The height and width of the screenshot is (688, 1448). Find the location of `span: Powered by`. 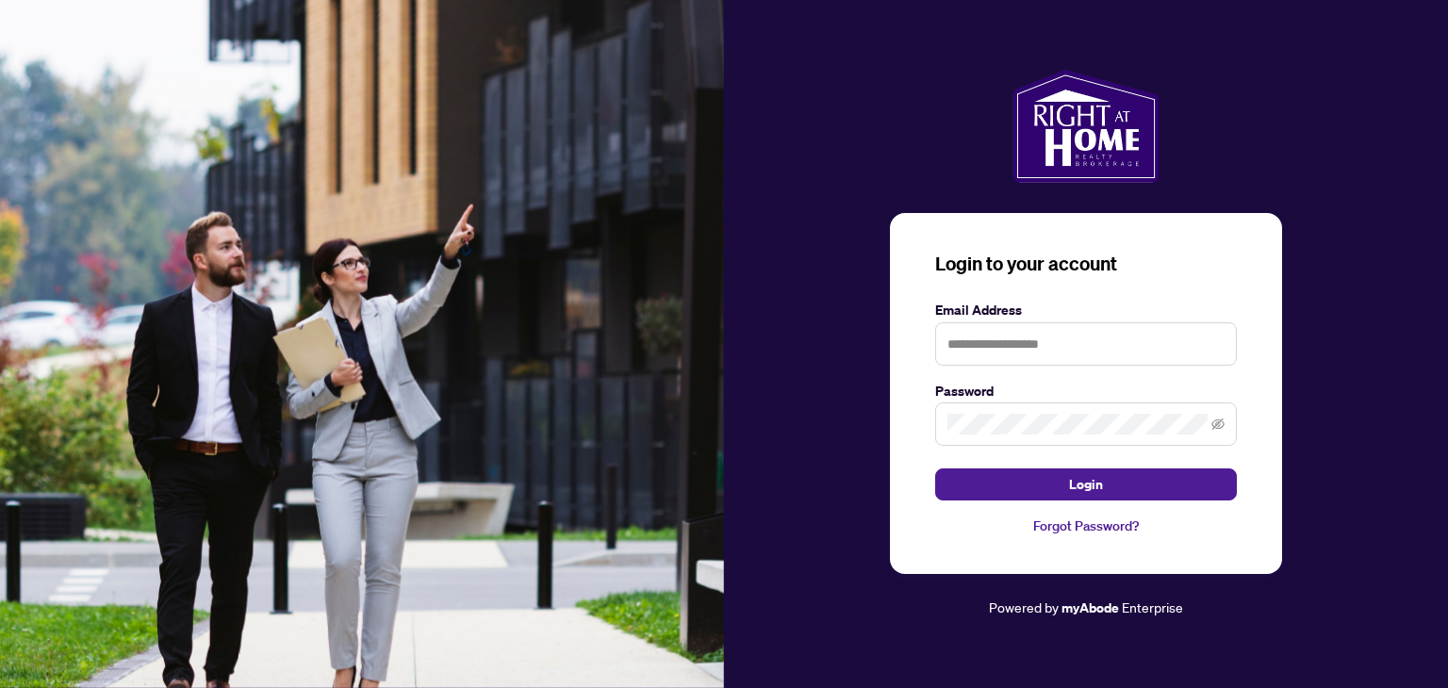

span: Powered by is located at coordinates (1024, 607).